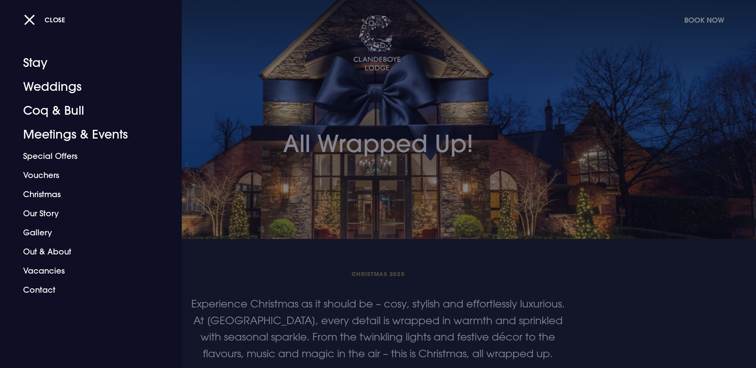  What do you see at coordinates (86, 111) in the screenshot?
I see `a: Coq & Bull` at bounding box center [86, 111].